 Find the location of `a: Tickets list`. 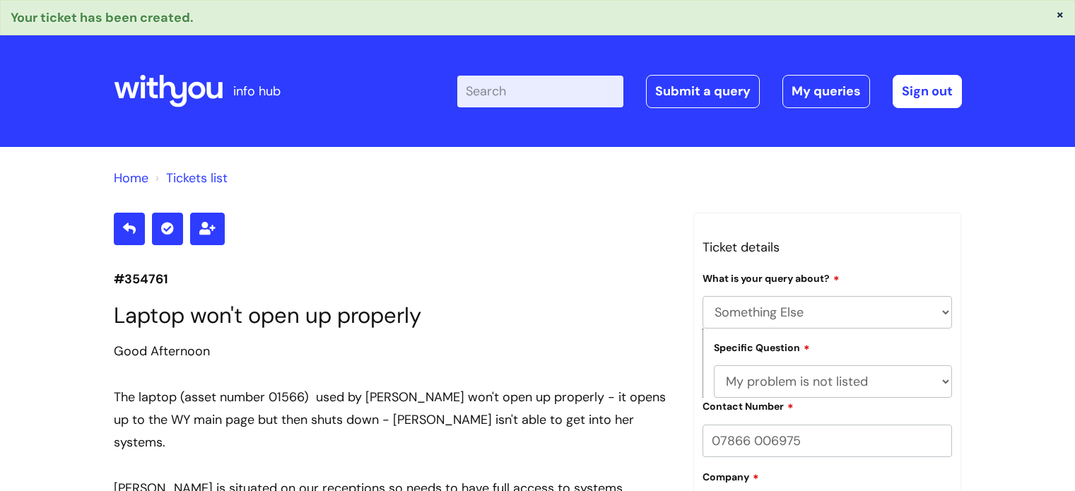

a: Tickets list is located at coordinates (197, 178).